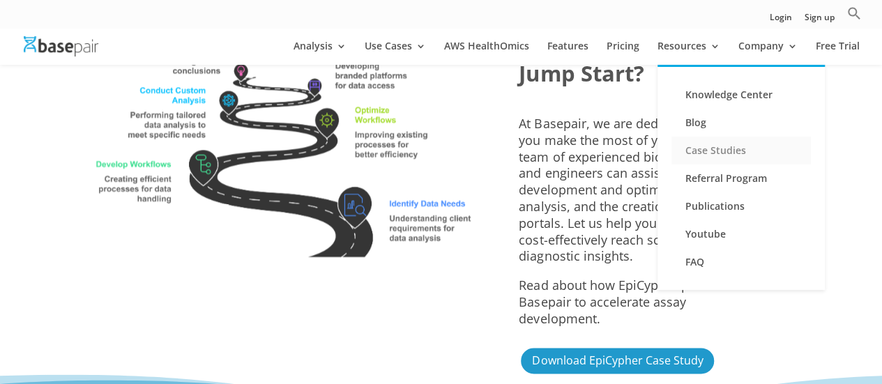  I want to click on svg: Search, so click(854, 13).